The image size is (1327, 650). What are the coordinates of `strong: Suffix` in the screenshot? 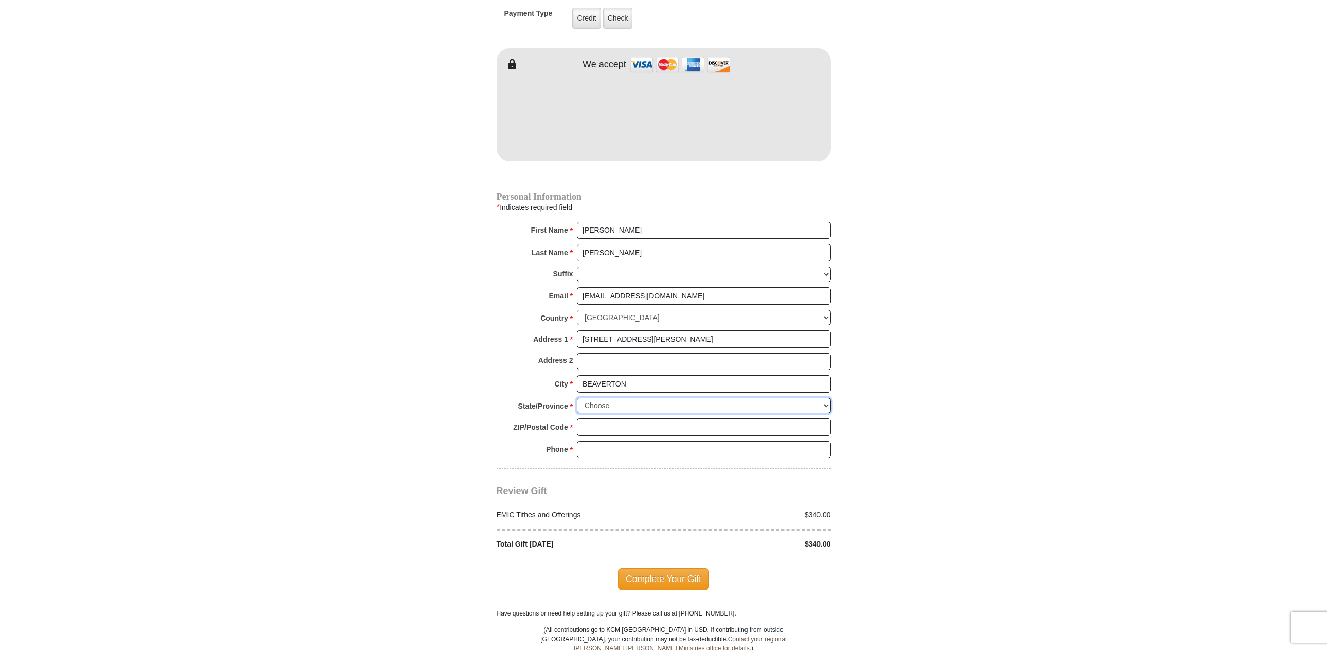 It's located at (563, 274).